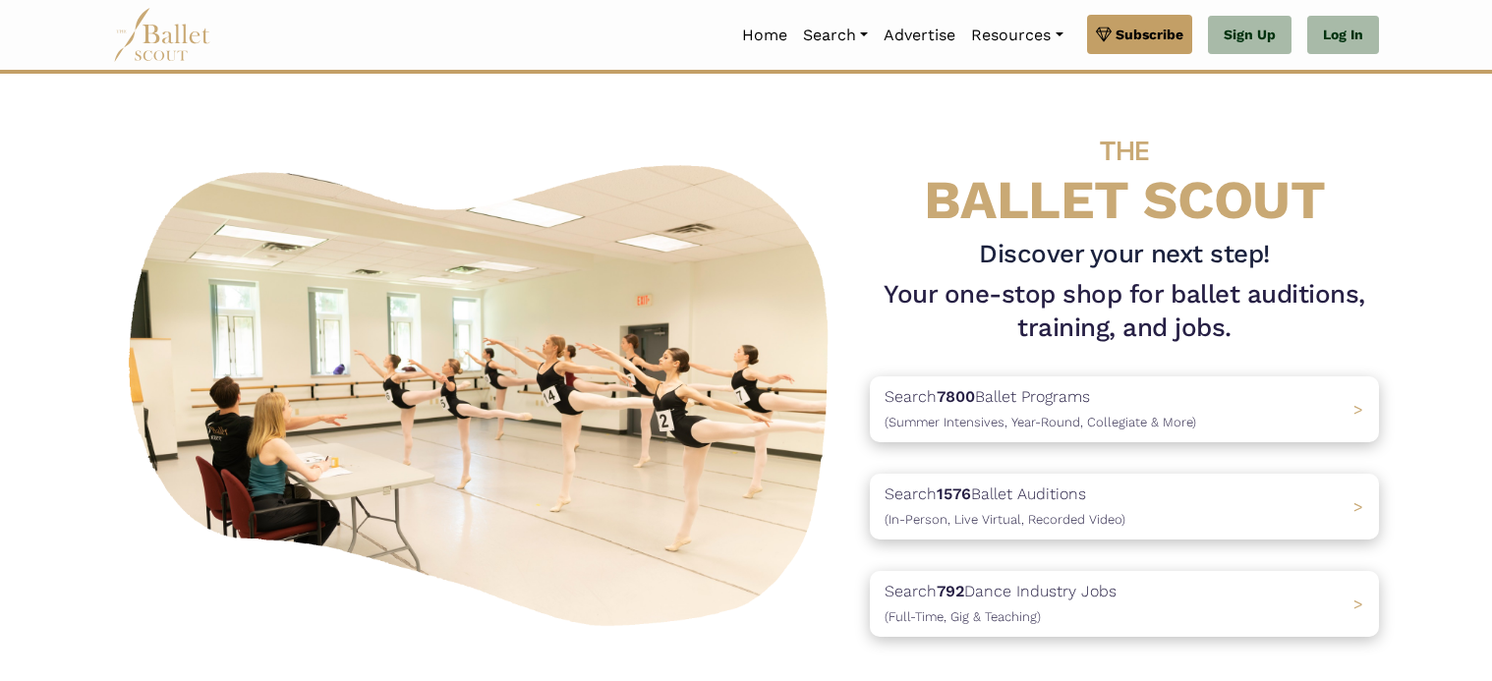 This screenshot has height=681, width=1492. I want to click on b: 1576, so click(953, 493).